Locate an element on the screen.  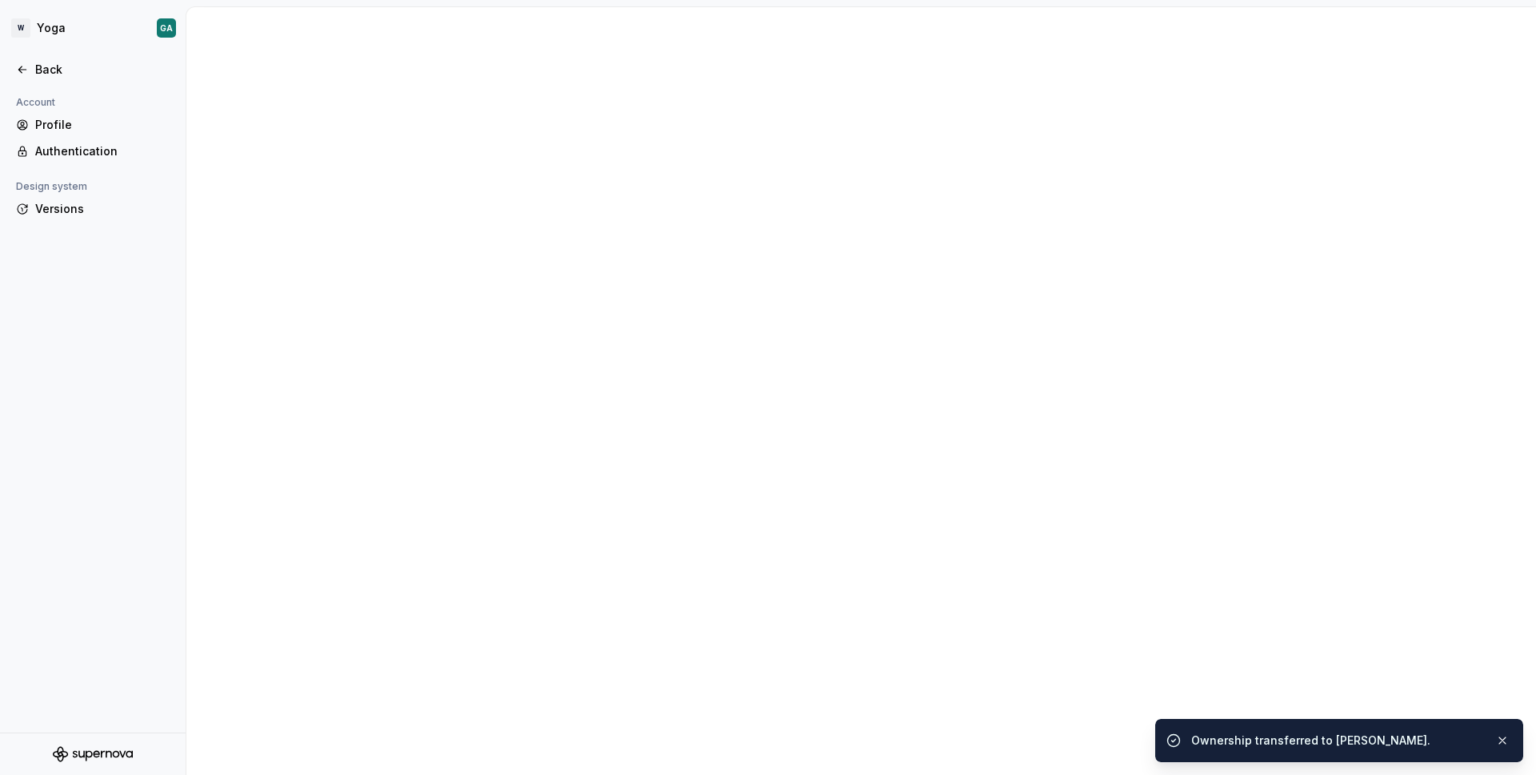
div: Authentication is located at coordinates (102, 151).